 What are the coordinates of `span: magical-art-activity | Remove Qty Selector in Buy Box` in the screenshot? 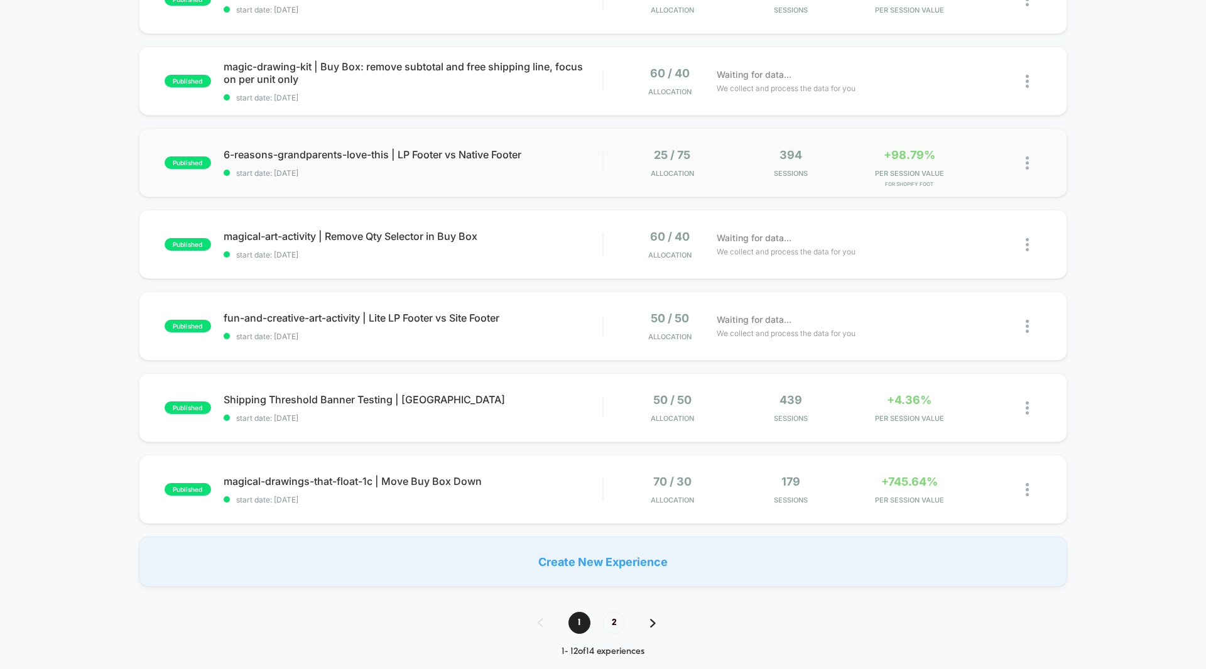 It's located at (413, 236).